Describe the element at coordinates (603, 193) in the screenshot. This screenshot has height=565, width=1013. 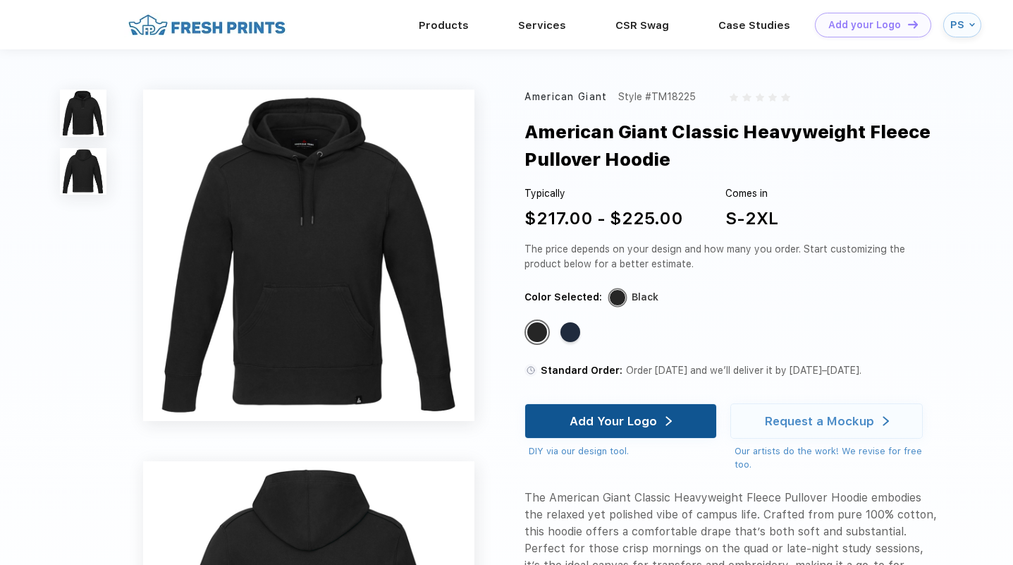
I see `div: Typically` at that location.